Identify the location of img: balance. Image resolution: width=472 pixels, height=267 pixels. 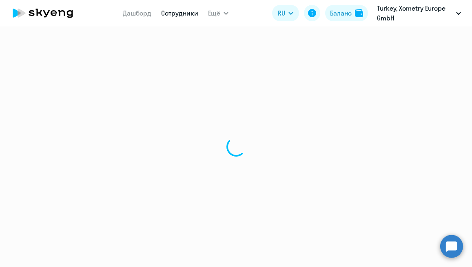
(359, 13).